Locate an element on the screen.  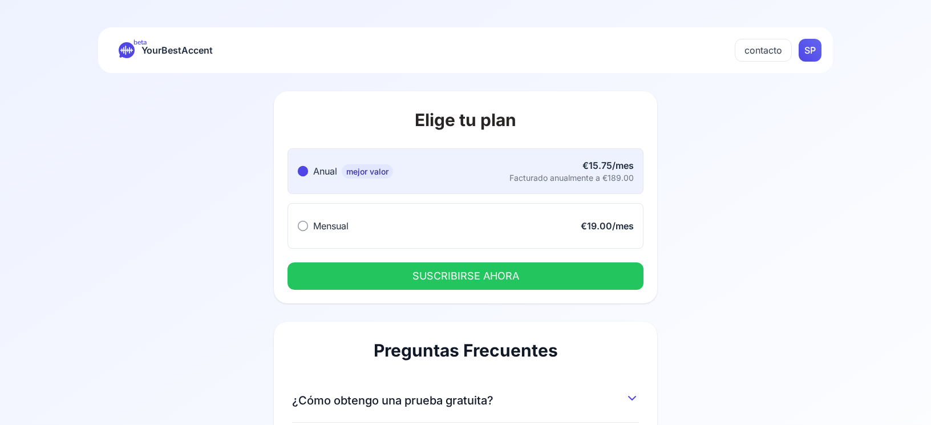
span: YourBestAccent is located at coordinates (177, 50).